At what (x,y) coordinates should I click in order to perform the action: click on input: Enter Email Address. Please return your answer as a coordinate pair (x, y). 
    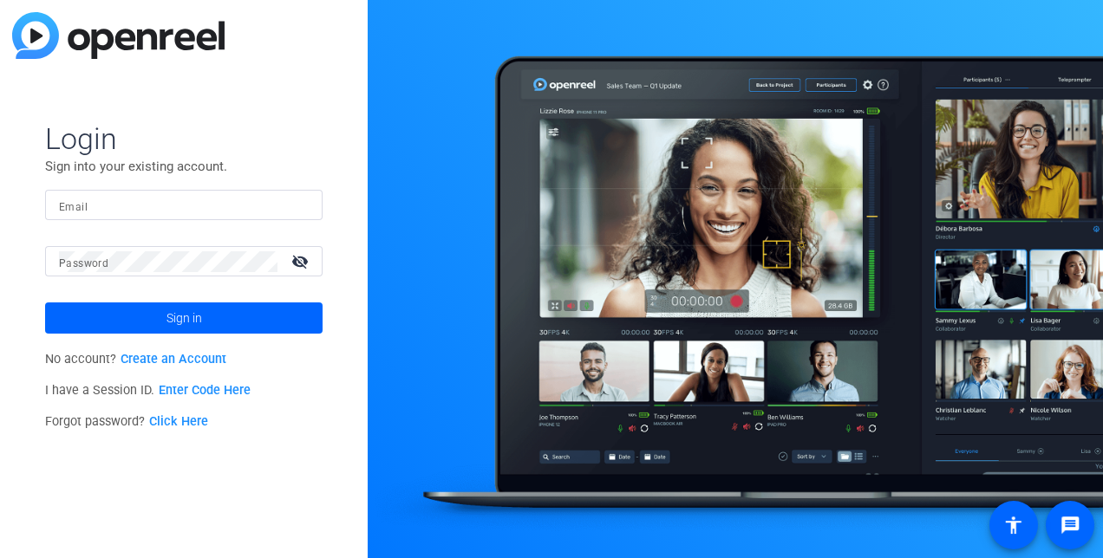
    Looking at the image, I should click on (184, 206).